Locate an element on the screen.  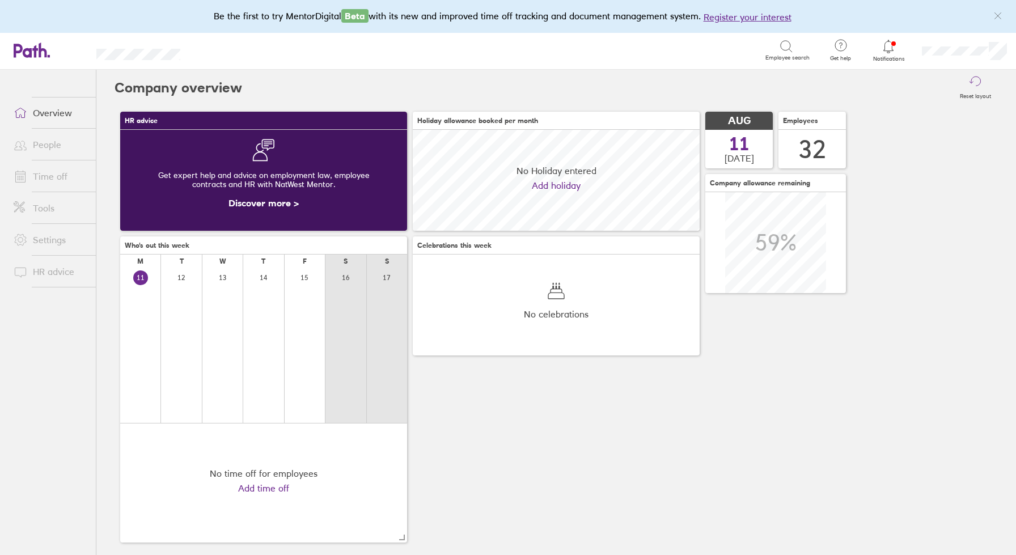
a: Settings is located at coordinates (50, 240).